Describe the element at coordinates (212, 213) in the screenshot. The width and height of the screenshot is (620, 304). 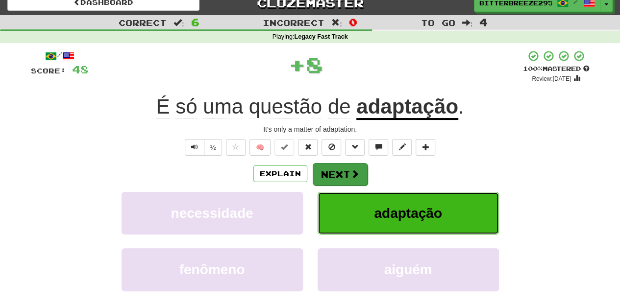
I see `span: necessidade` at that location.